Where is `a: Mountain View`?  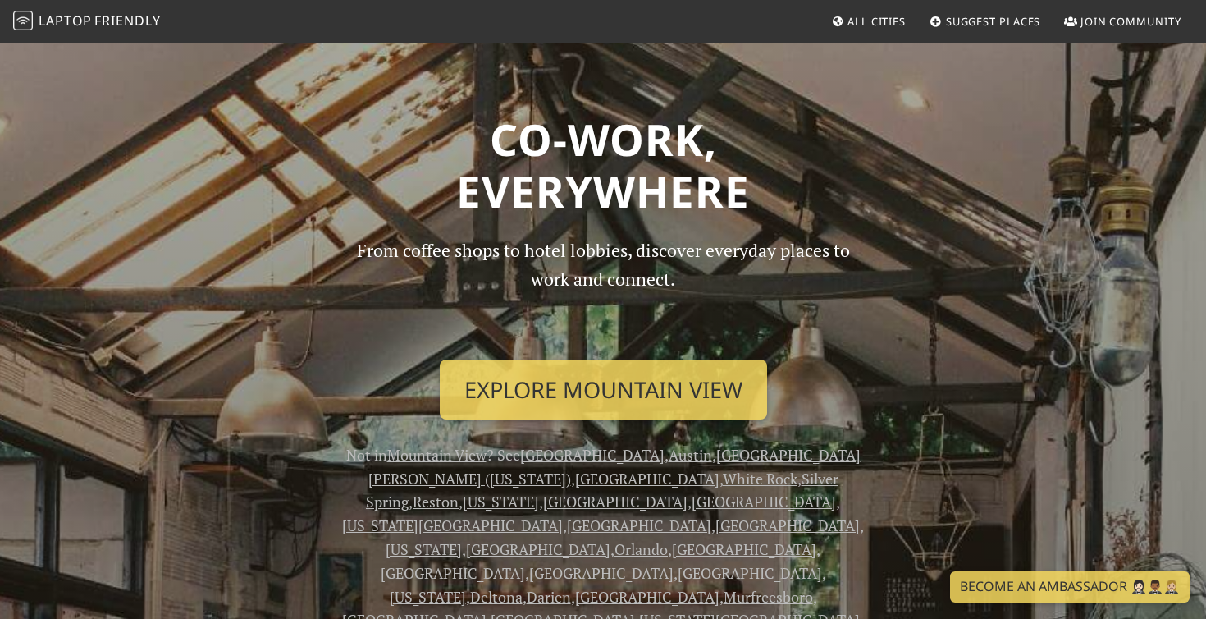
a: Mountain View is located at coordinates (436, 454).